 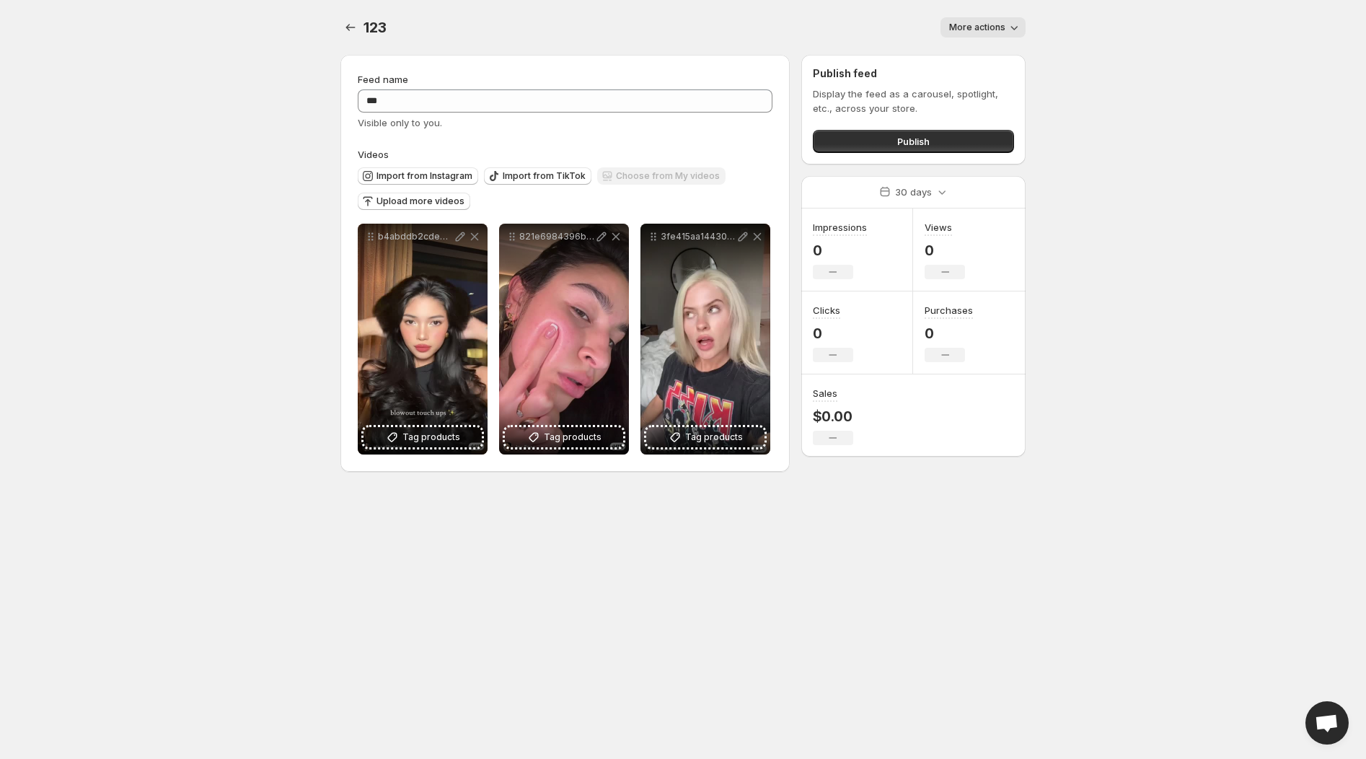 I want to click on div: 3fe415aa14430106ca6f28b9bab2edb9Tag products, so click(x=705, y=339).